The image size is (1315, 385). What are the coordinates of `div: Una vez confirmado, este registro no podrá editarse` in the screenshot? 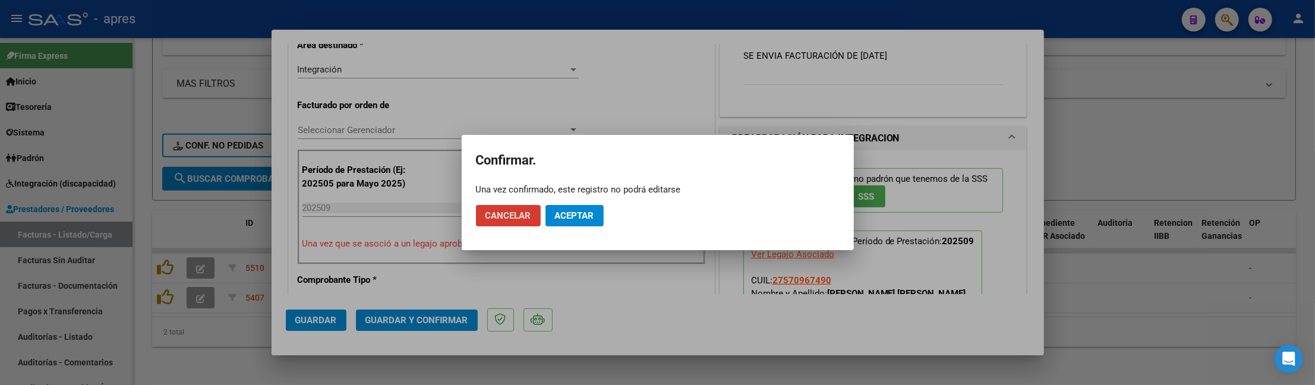 It's located at (658, 190).